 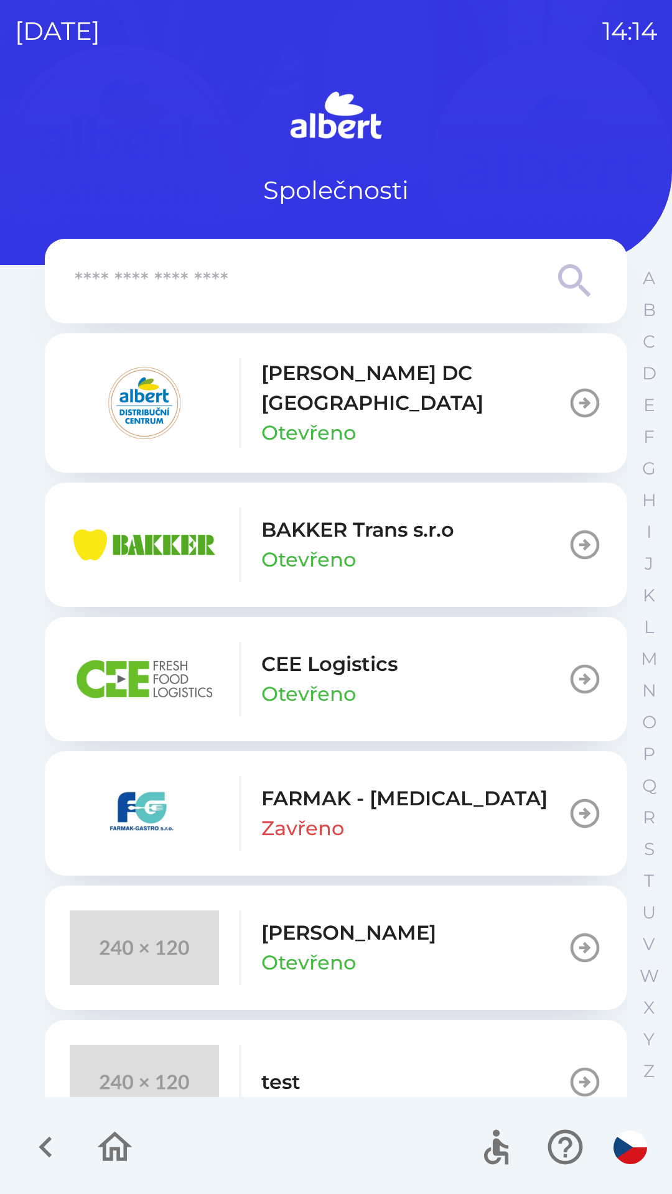 I want to click on p: I, so click(x=649, y=532).